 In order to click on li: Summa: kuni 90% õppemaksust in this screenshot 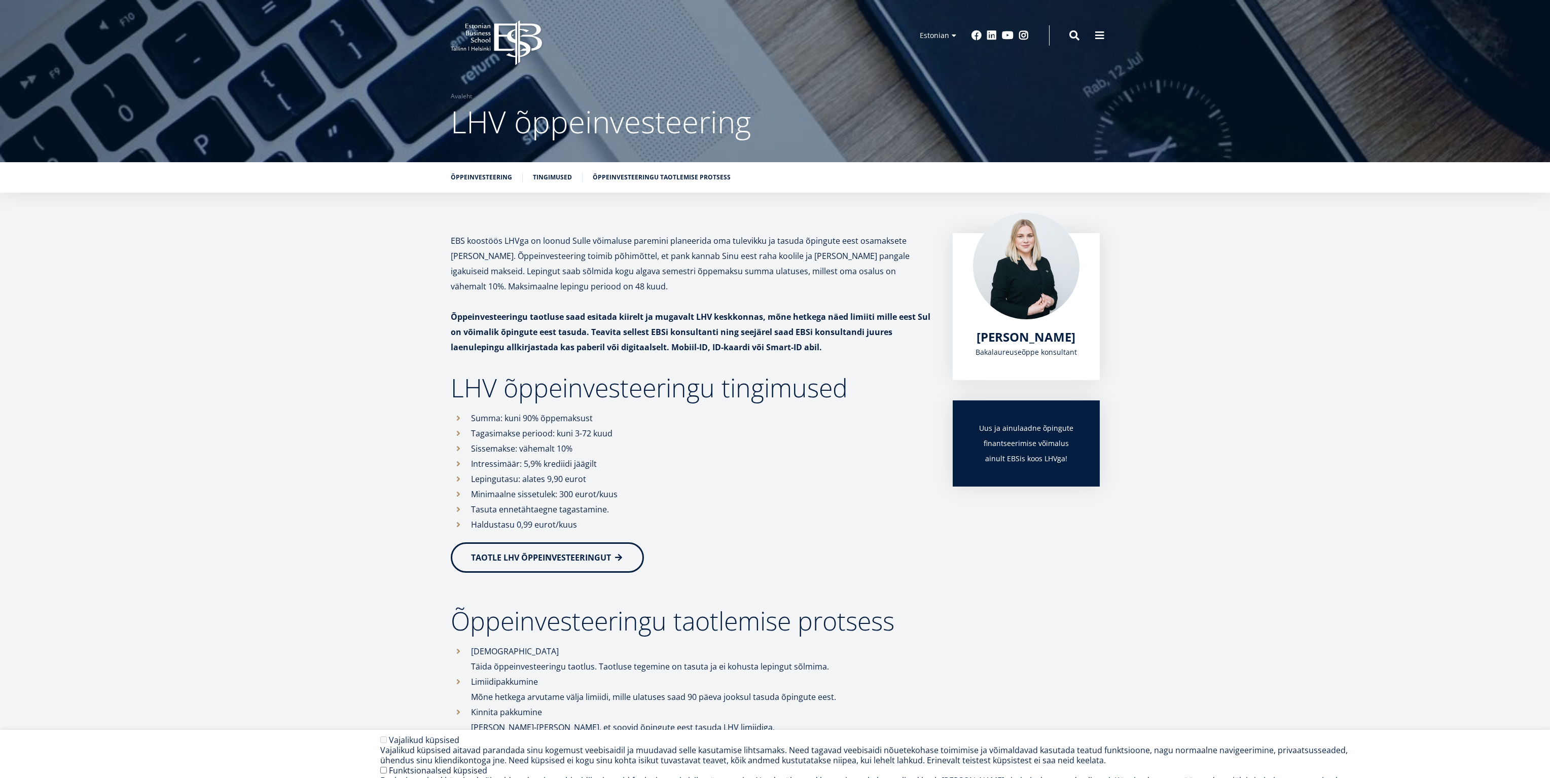, I will do `click(692, 418)`.